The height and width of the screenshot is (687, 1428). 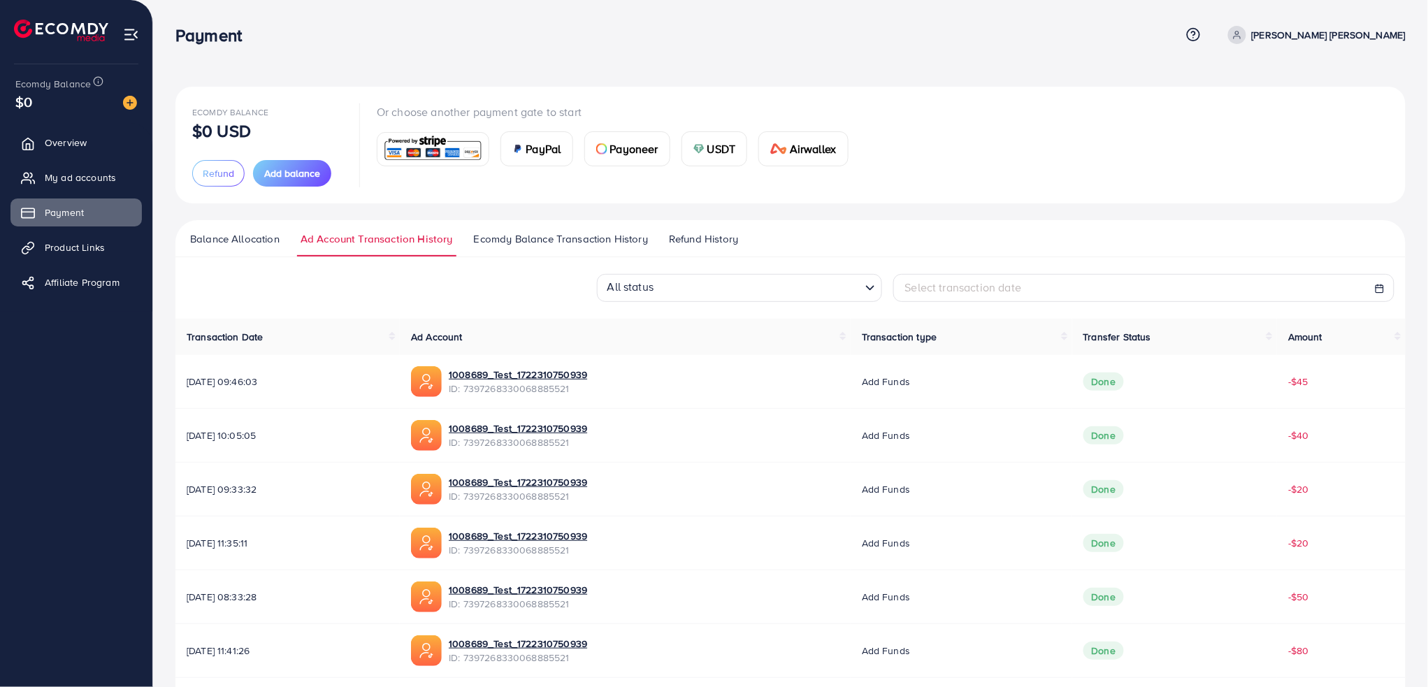 What do you see at coordinates (292, 173) in the screenshot?
I see `span: Add balance` at bounding box center [292, 173].